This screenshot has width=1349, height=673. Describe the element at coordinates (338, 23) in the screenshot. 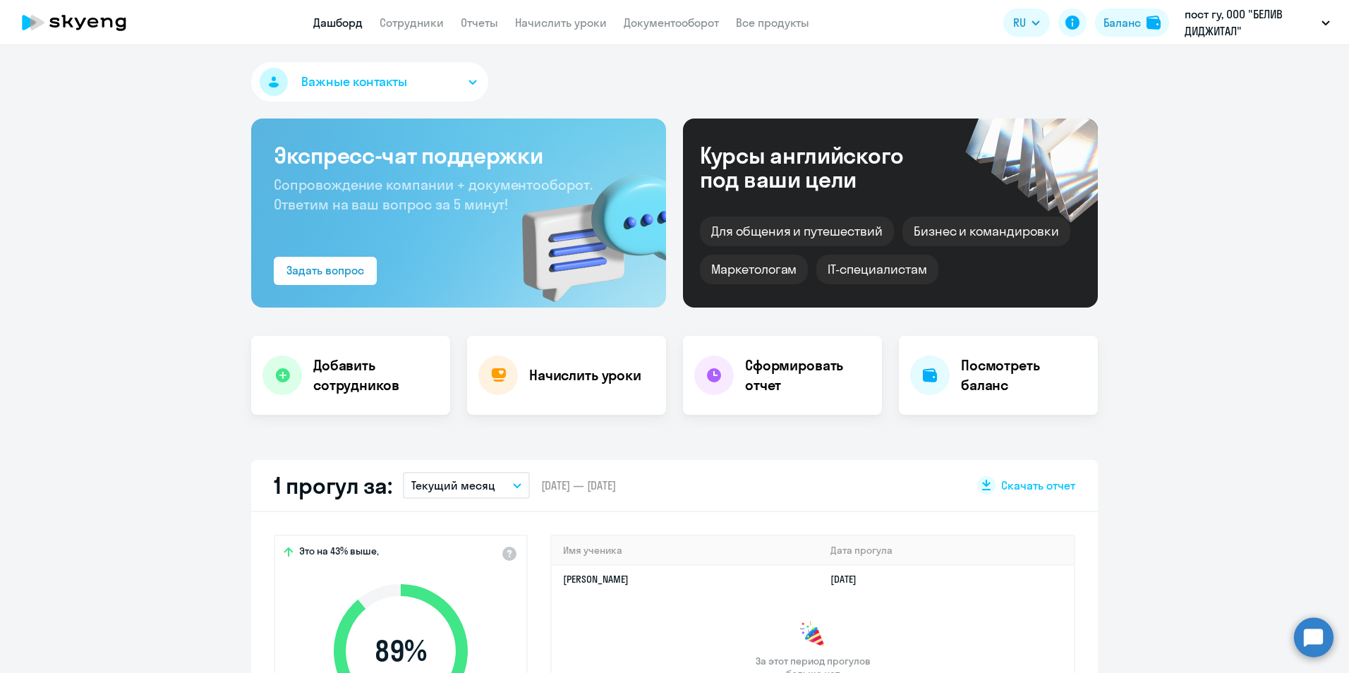

I see `a: Дашборд` at that location.